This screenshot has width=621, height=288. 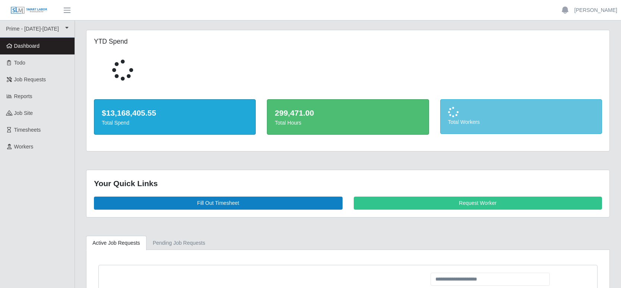 I want to click on div: 299,471.00, so click(x=348, y=113).